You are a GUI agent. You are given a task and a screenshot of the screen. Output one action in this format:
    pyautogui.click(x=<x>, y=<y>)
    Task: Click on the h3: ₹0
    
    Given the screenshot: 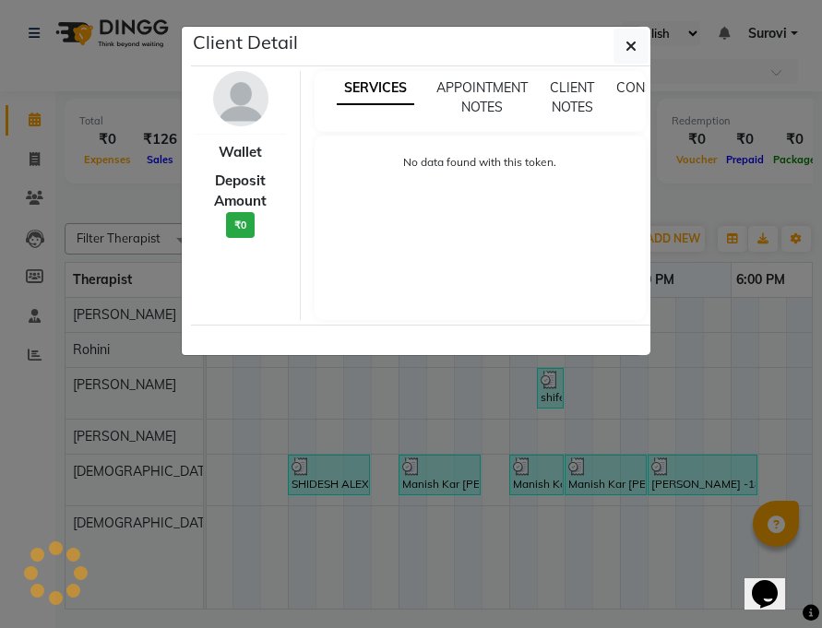 What is the action you would take?
    pyautogui.click(x=240, y=225)
    